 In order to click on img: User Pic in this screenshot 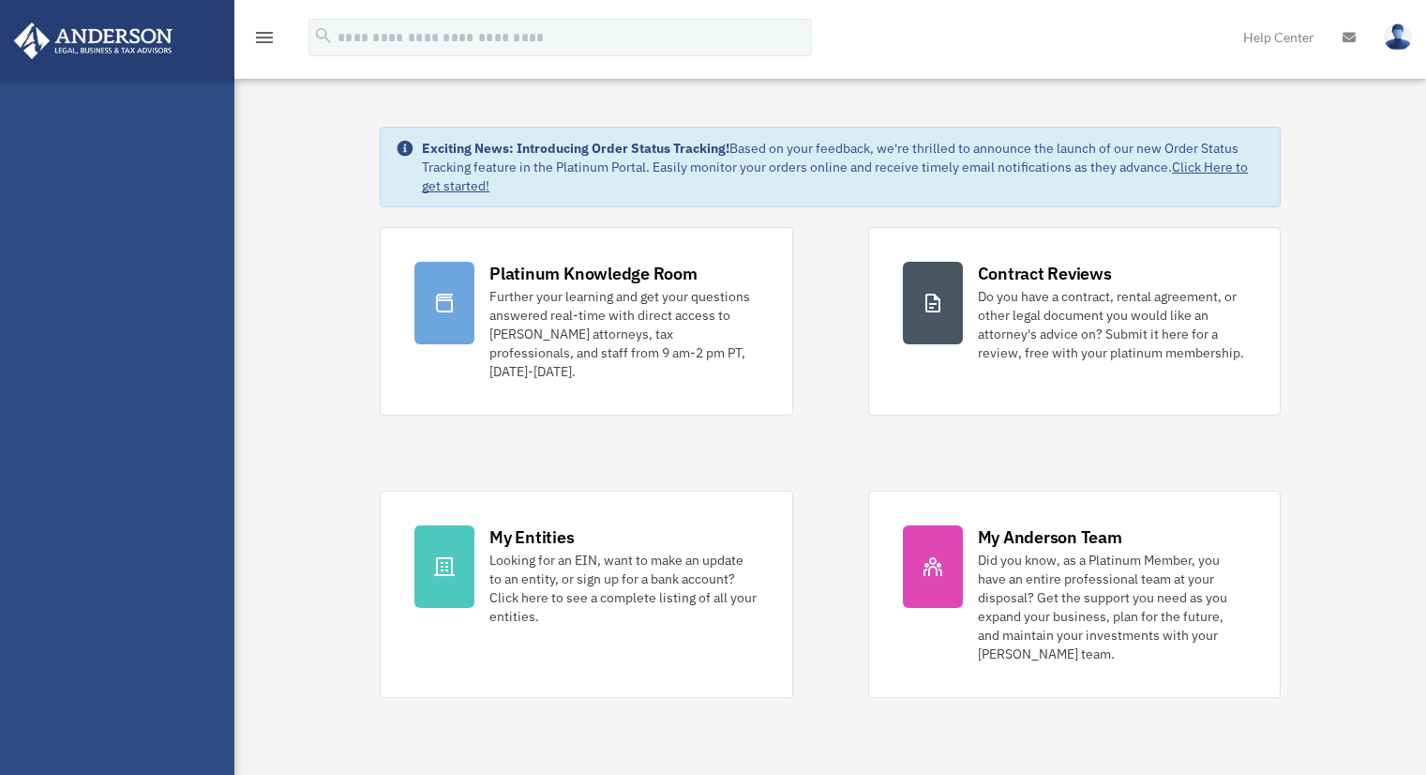, I will do `click(1398, 37)`.